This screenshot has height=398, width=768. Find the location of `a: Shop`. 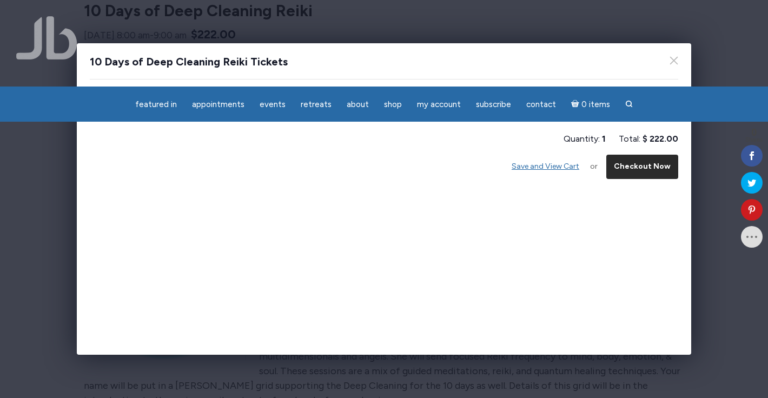

a: Shop is located at coordinates (393, 104).